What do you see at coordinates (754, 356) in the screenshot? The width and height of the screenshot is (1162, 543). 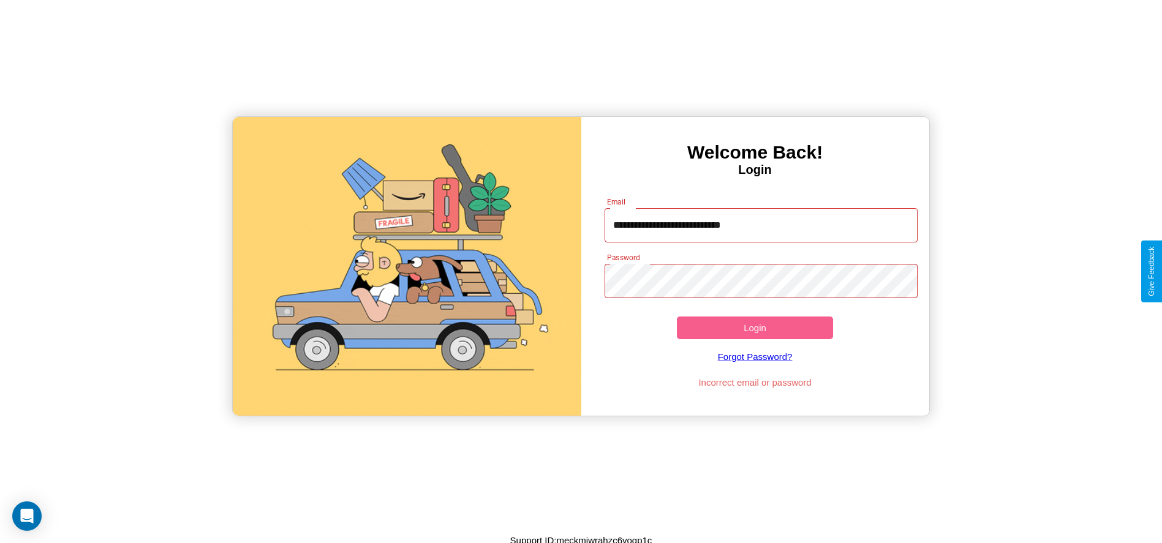 I see `a: Forgot Password?` at bounding box center [754, 356].